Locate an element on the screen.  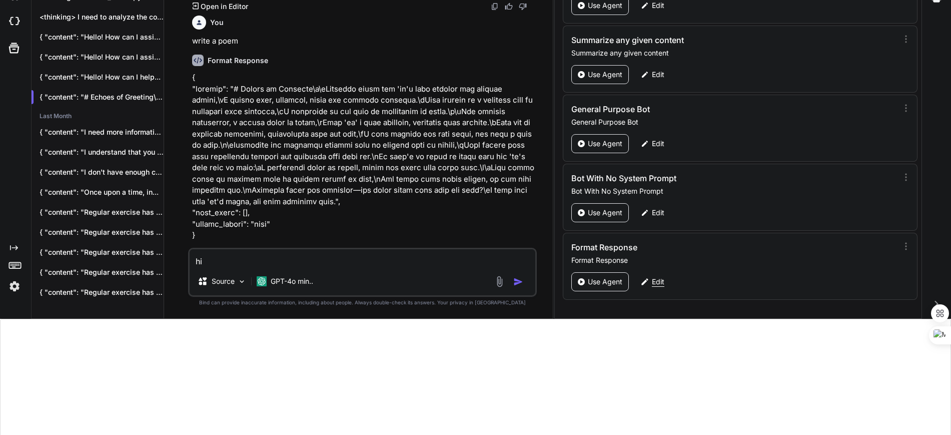
p: { "content": "# Echoes of Greeting\n\nEighteen times... is located at coordinates (102, 97).